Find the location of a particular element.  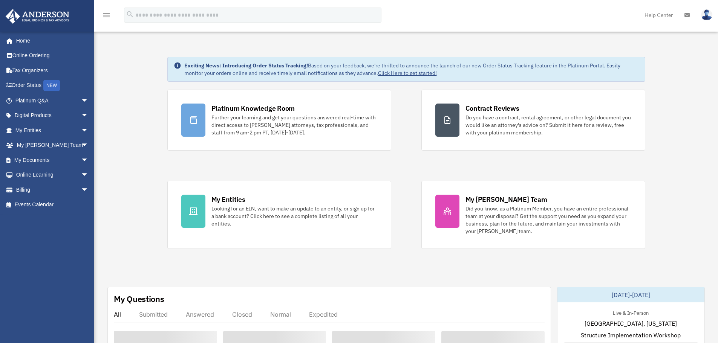

a: Contract Reviews Do you have a contract, rental agreement, or other legal document you would like... is located at coordinates (533, 120).